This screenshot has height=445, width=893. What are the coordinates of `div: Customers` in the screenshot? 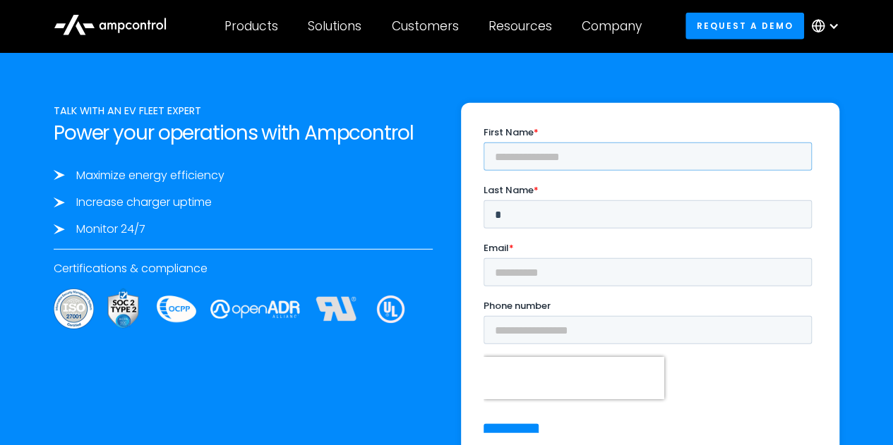 It's located at (425, 26).